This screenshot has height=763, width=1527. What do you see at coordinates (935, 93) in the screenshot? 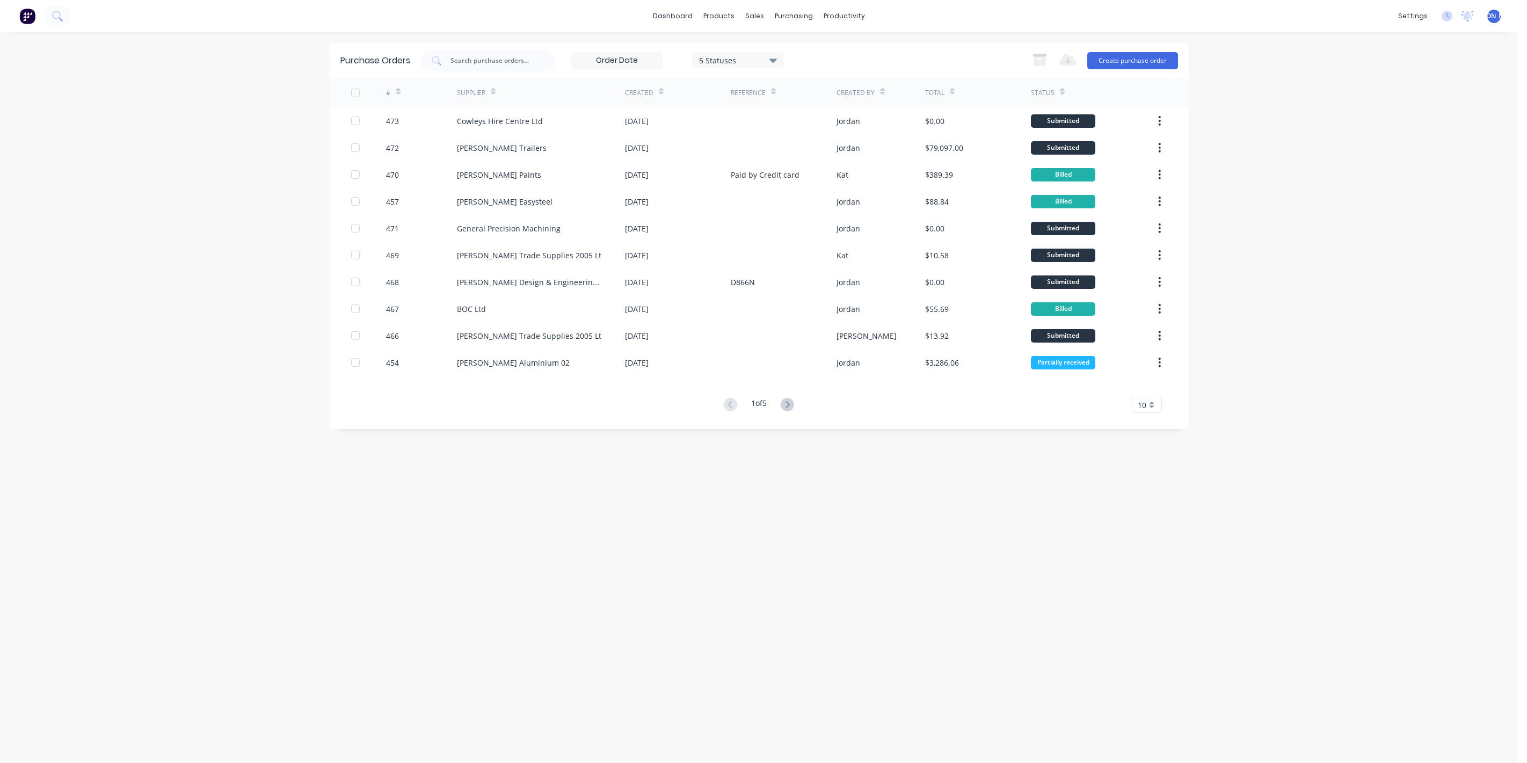
I see `div: Total` at bounding box center [935, 93].